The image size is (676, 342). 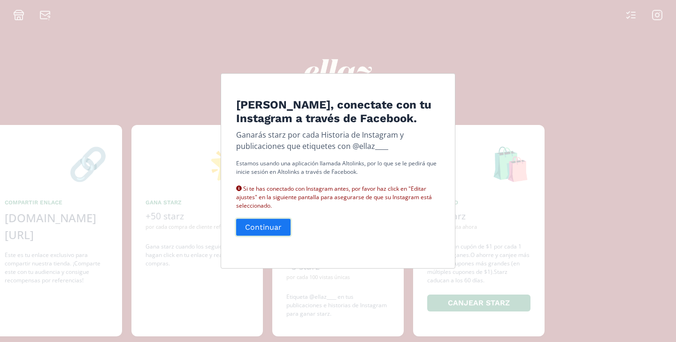 What do you see at coordinates (338, 184) in the screenshot?
I see `p: Estamos usando una aplicación llamada Altolinks, por lo que se le pedirá que inicie sesión en Alt...` at bounding box center [338, 184].